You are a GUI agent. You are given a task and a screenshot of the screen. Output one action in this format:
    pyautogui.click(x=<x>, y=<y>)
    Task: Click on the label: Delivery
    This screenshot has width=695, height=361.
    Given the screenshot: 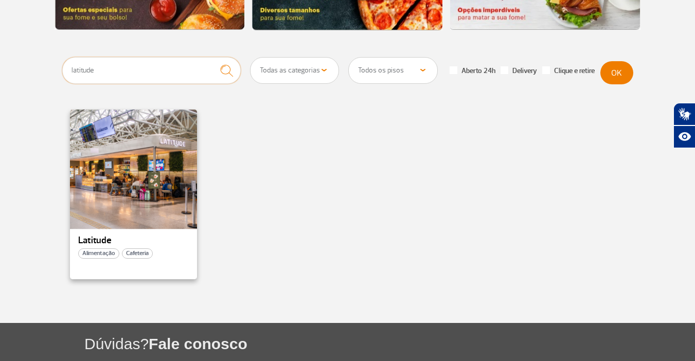 What is the action you would take?
    pyautogui.click(x=518, y=71)
    